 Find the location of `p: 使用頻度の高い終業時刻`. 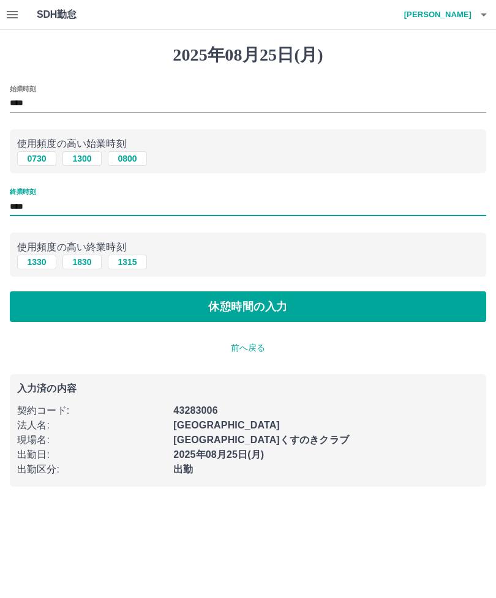

p: 使用頻度の高い終業時刻 is located at coordinates (248, 247).